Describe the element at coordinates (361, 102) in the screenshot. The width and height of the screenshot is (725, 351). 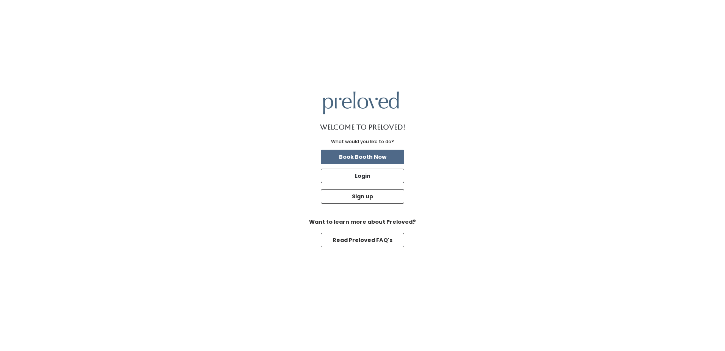
I see `img: preloved logo` at that location.